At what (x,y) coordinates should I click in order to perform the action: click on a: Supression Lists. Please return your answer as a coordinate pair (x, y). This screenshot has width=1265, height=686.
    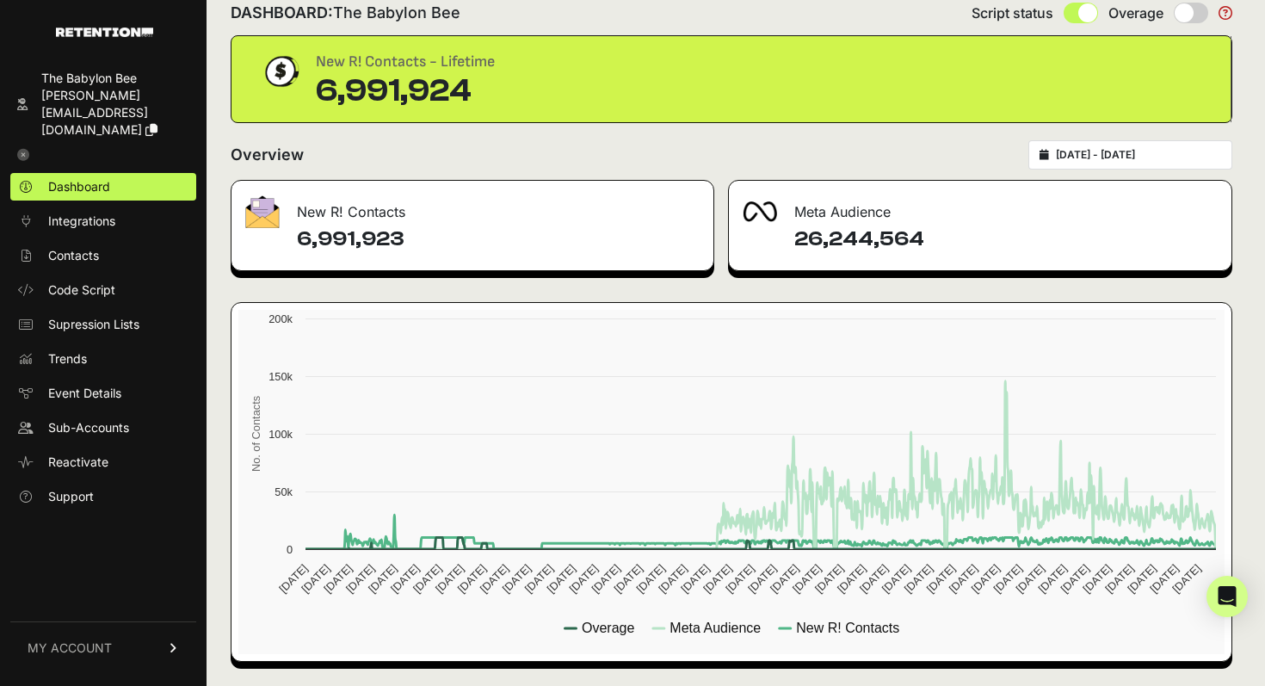
    Looking at the image, I should click on (103, 324).